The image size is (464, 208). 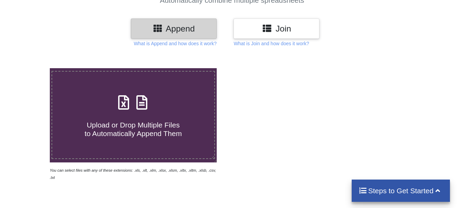 I want to click on h4: Steps to Get Started, so click(x=401, y=191).